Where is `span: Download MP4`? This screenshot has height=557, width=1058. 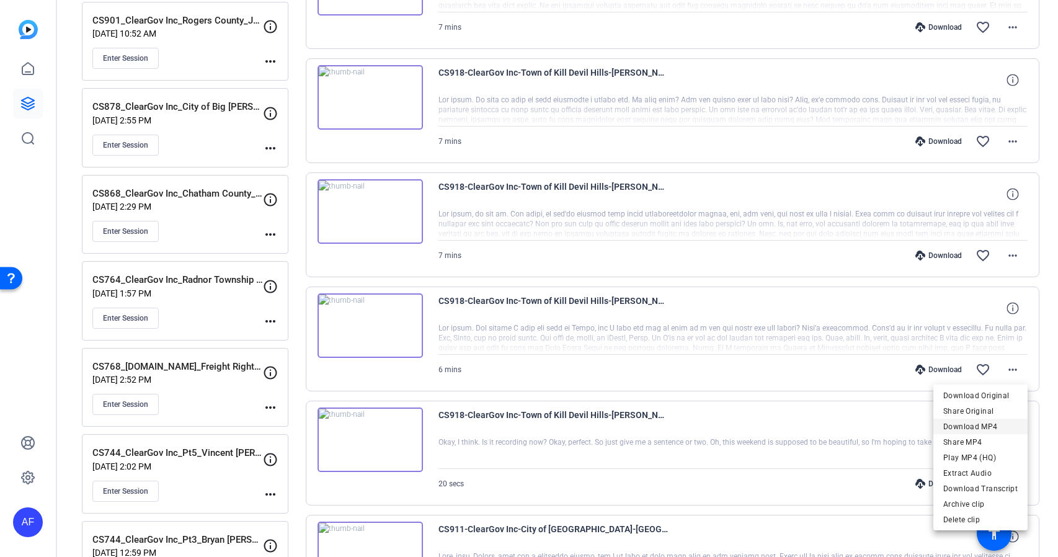
span: Download MP4 is located at coordinates (980, 427).